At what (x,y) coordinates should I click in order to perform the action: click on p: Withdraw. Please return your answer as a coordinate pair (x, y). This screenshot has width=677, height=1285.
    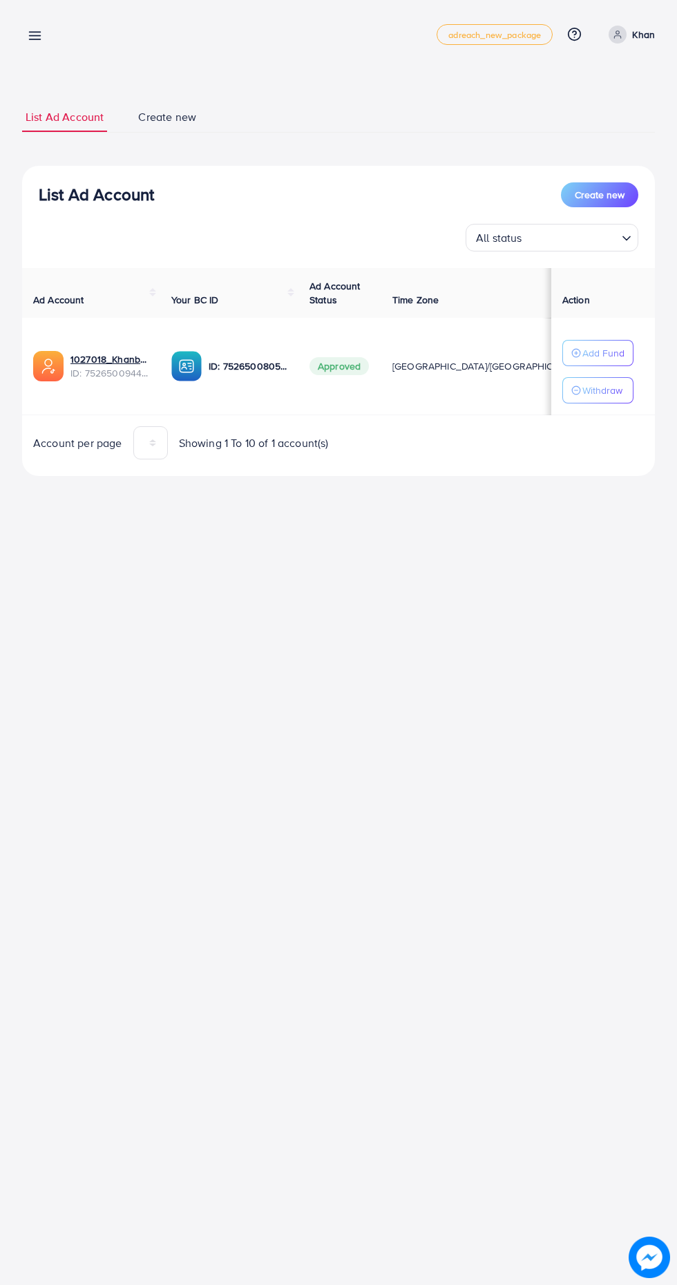
    Looking at the image, I should click on (602, 390).